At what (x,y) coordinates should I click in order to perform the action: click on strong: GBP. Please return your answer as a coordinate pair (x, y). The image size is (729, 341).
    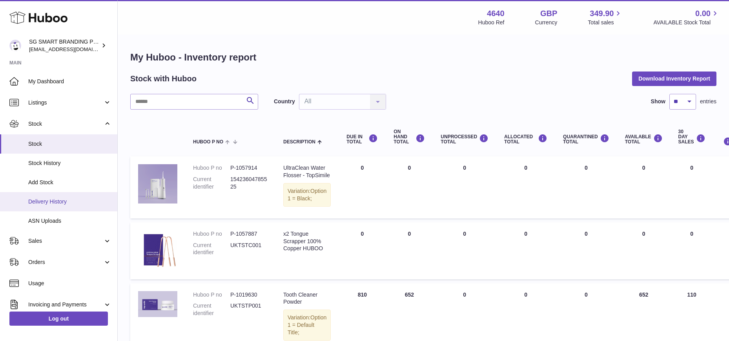
    Looking at the image, I should click on (549, 13).